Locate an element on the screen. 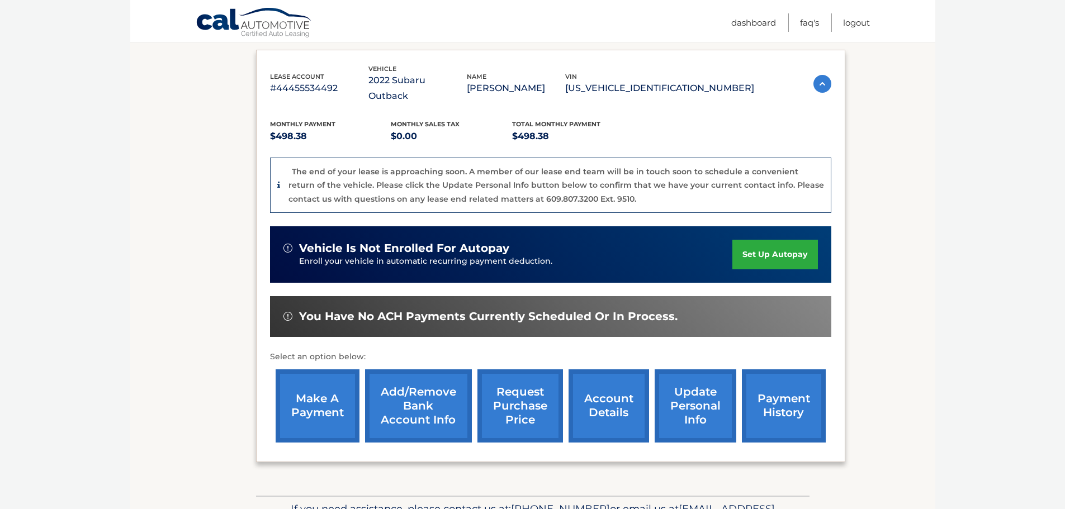 Image resolution: width=1065 pixels, height=509 pixels. span: Monthly sales Tax is located at coordinates (425, 124).